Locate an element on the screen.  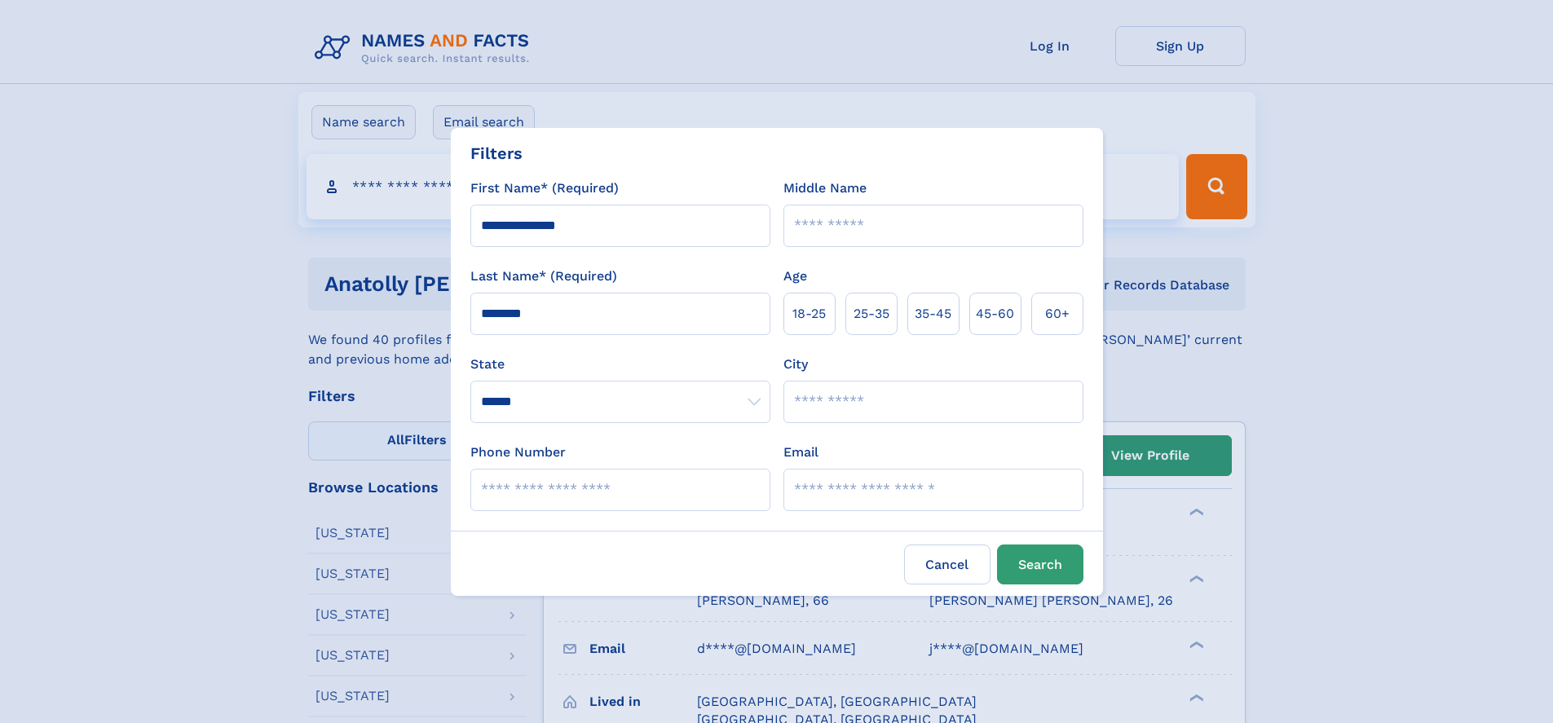
label: City is located at coordinates (796, 364).